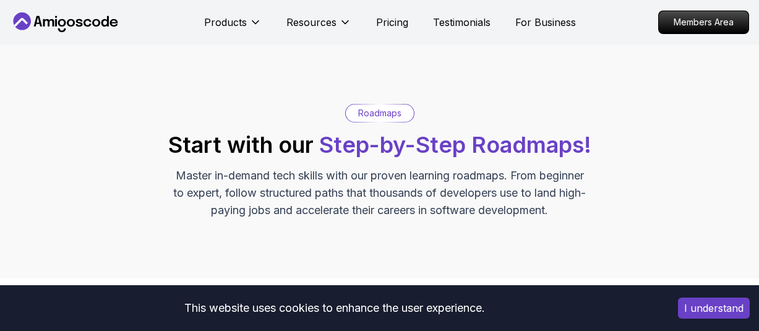  Describe the element at coordinates (225, 22) in the screenshot. I see `p: Products` at that location.